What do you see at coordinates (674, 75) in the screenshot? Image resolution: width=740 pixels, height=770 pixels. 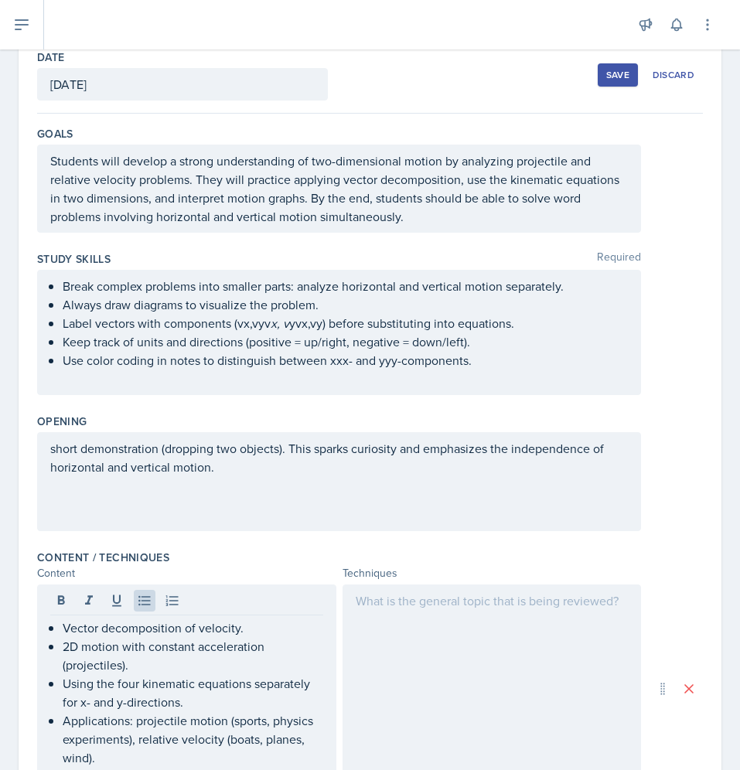 I see `button: Discard` at bounding box center [674, 75].